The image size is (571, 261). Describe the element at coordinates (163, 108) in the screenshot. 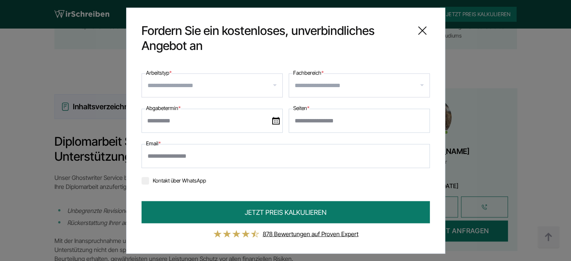

I see `label: Abgabetermin` at that location.